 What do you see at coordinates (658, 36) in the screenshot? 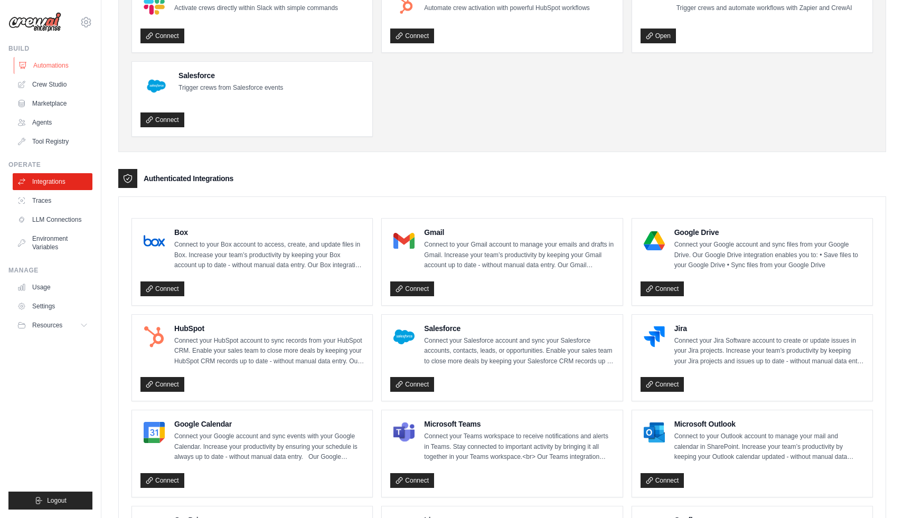
I see `a: Open` at bounding box center [658, 36].